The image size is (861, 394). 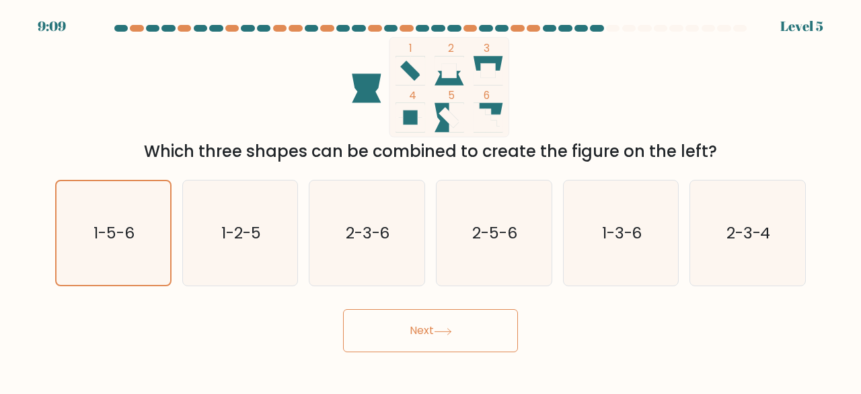 I want to click on tspan: 2, so click(x=451, y=48).